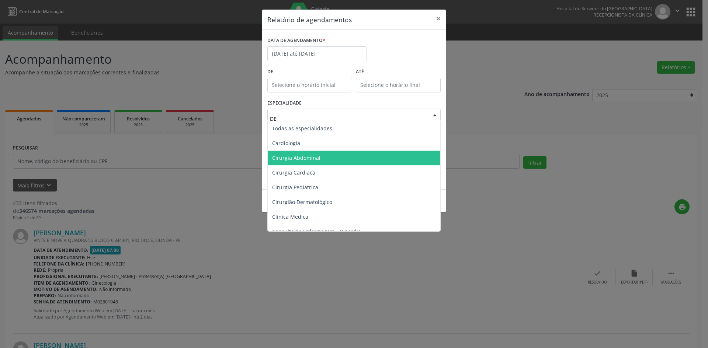 This screenshot has height=348, width=708. I want to click on h5: Relatório de agendamentos, so click(309, 20).